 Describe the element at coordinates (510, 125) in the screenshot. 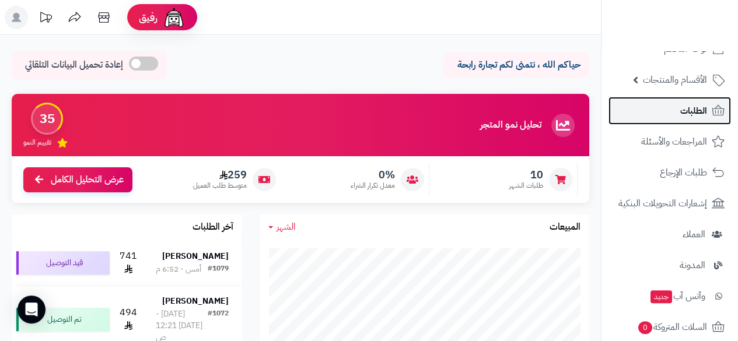

I see `h3: تحليل نمو المتجر` at that location.